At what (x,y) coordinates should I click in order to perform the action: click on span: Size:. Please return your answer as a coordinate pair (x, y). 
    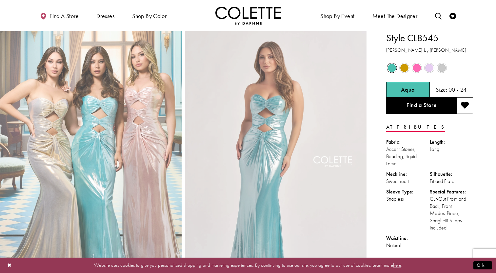
    Looking at the image, I should click on (442, 89).